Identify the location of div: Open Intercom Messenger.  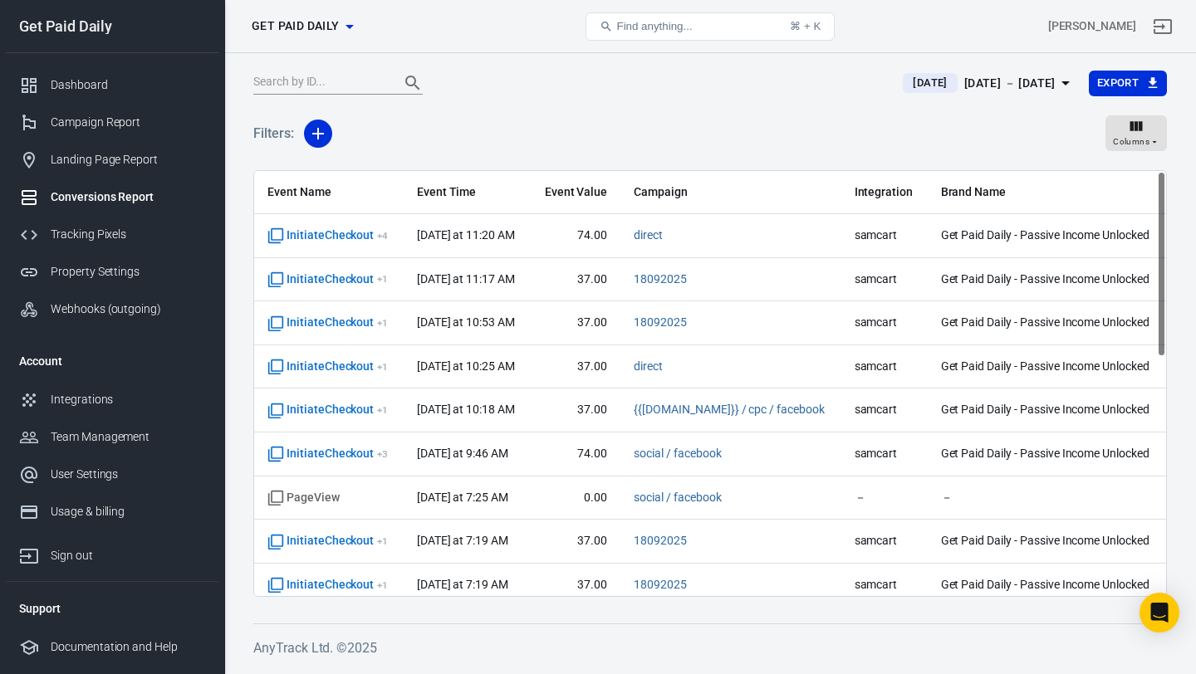
(1159, 613).